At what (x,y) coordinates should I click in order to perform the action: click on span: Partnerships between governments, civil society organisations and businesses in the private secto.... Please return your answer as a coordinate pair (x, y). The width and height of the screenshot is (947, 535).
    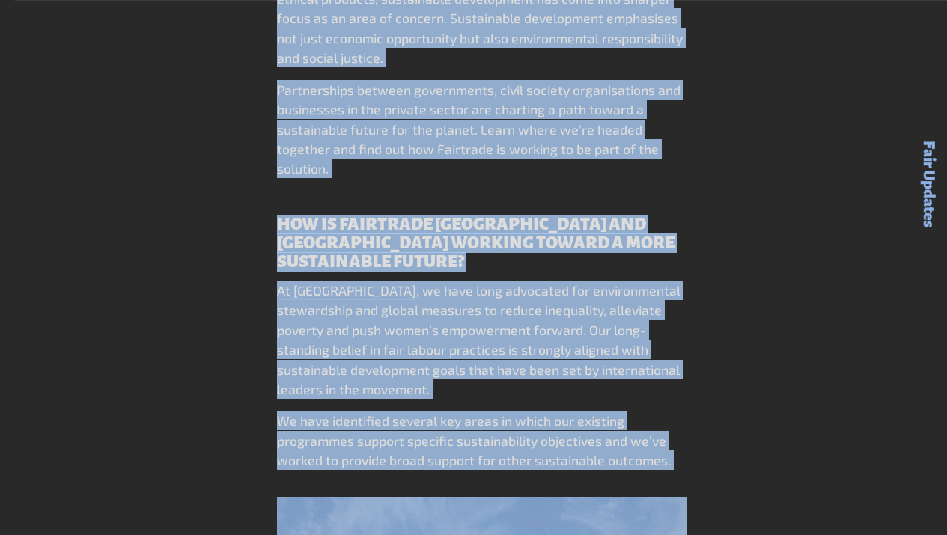
    Looking at the image, I should click on (478, 130).